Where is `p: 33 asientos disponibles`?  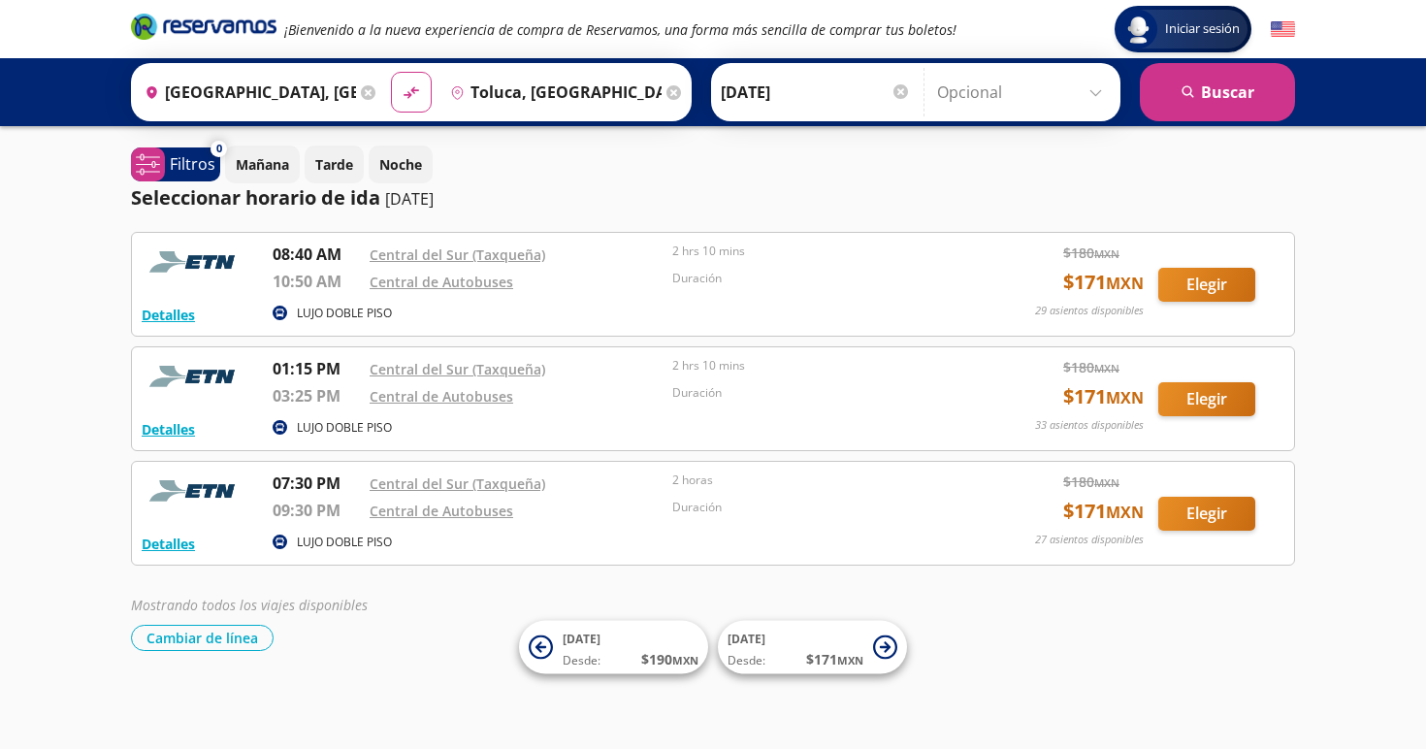
p: 33 asientos disponibles is located at coordinates (1090, 425).